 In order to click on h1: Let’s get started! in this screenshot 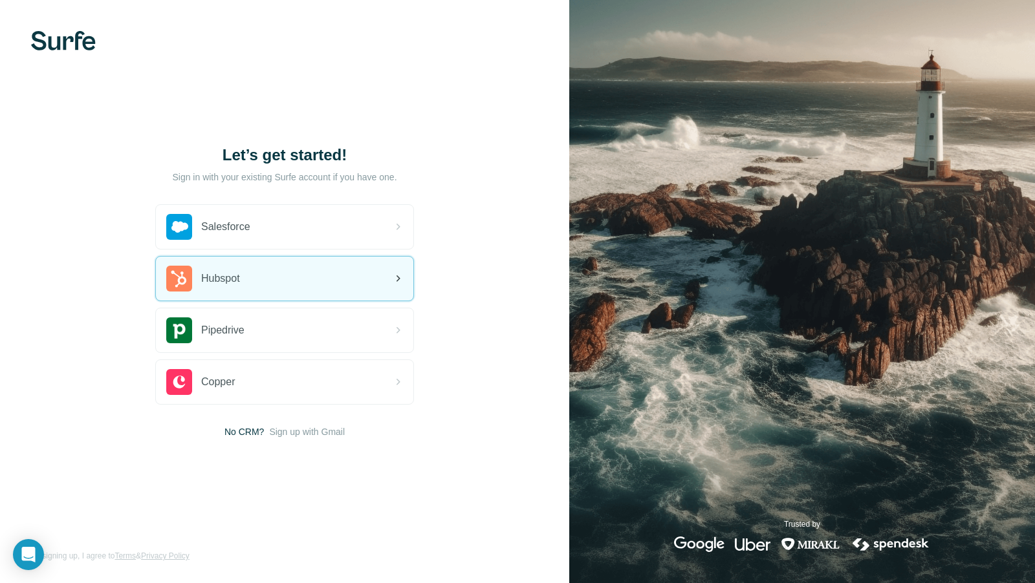, I will do `click(285, 155)`.